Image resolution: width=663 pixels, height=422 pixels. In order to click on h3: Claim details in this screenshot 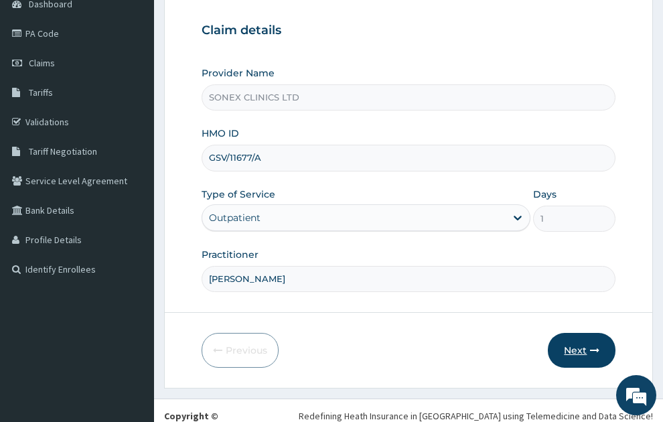, I will do `click(409, 31)`.